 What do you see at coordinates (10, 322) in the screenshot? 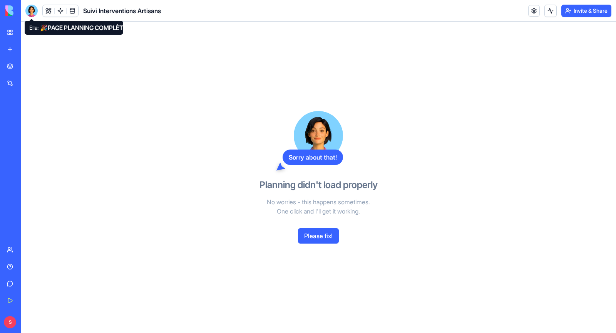
I see `span: S` at bounding box center [10, 322].